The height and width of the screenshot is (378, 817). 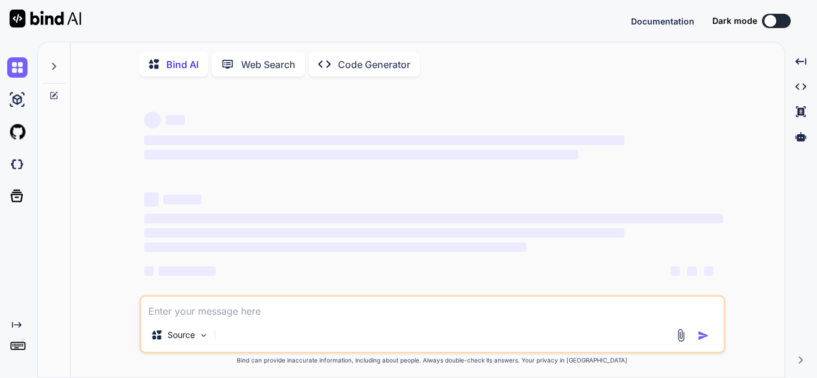 I want to click on p: Bind AI, so click(x=182, y=65).